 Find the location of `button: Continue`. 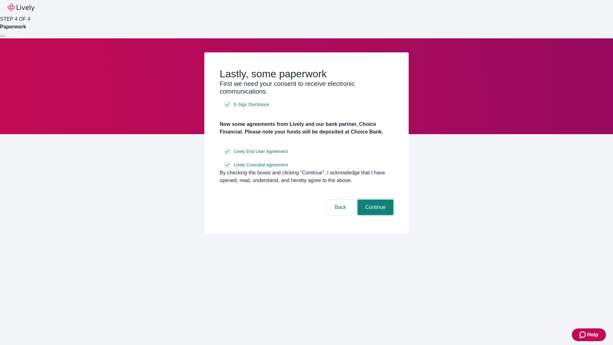

button: Continue is located at coordinates (375, 207).